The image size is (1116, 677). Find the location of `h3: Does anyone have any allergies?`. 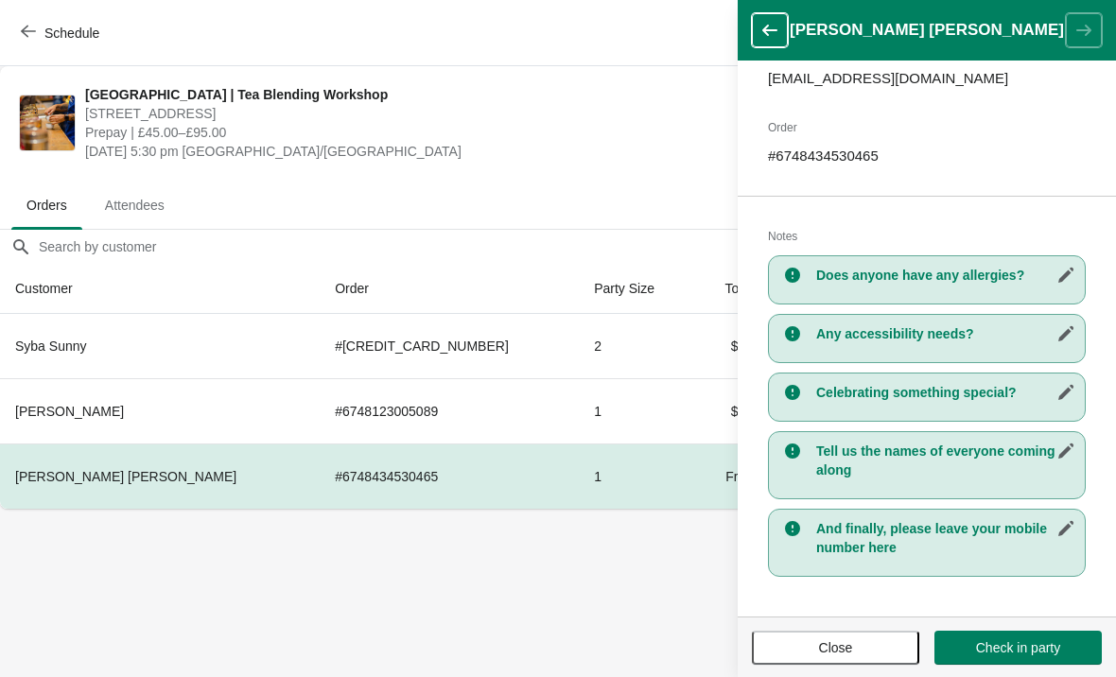

h3: Does anyone have any allergies? is located at coordinates (945, 275).